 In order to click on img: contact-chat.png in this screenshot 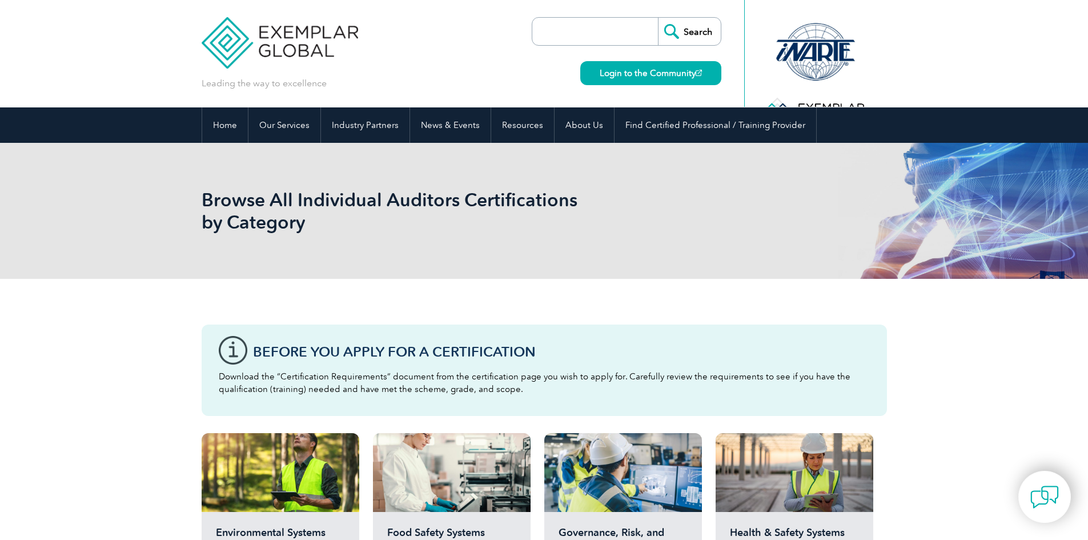, I will do `click(1045, 497)`.